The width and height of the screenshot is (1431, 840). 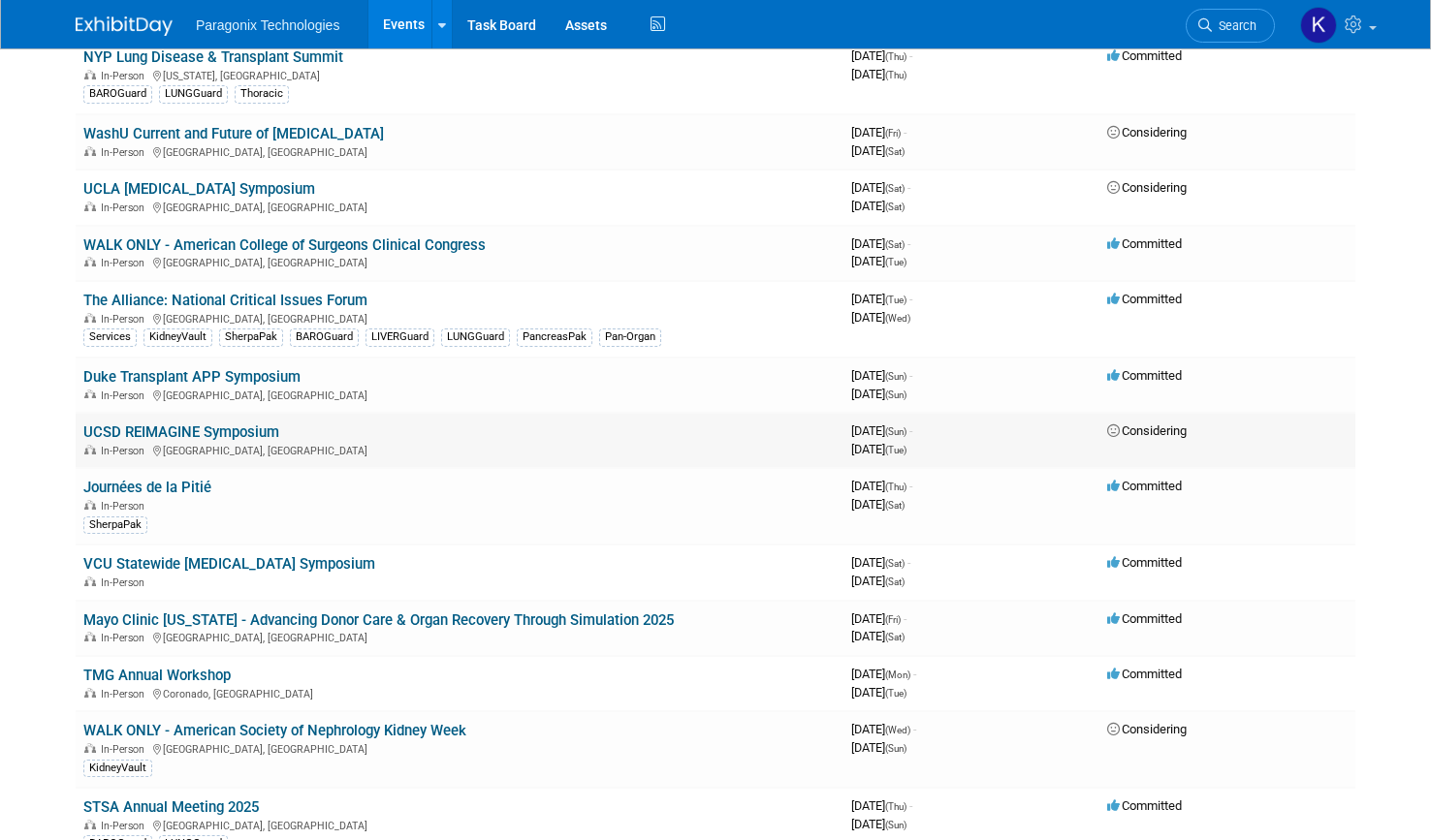 What do you see at coordinates (124, 26) in the screenshot?
I see `img: ExhibitDay` at bounding box center [124, 26].